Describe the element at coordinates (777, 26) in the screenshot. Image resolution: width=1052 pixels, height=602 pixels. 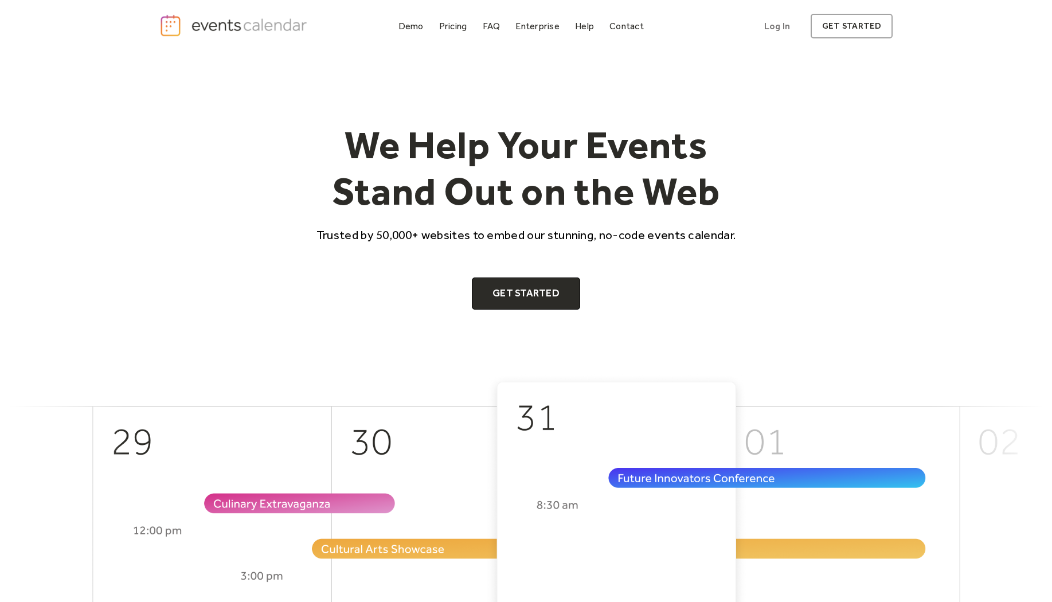
I see `a: Log In` at that location.